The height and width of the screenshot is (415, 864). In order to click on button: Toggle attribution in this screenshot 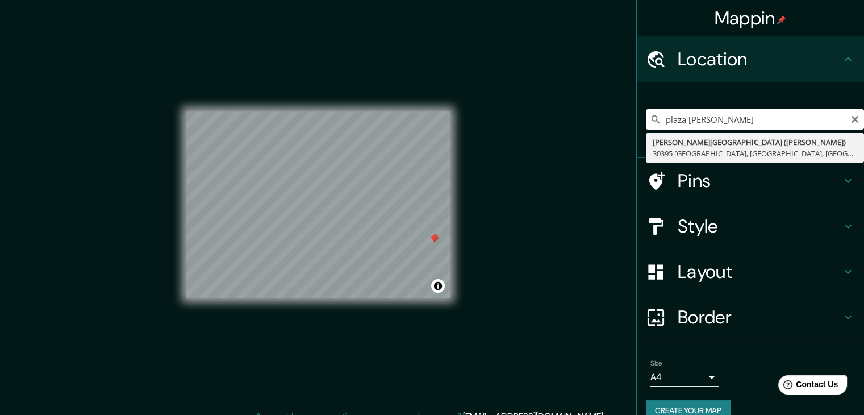, I will do `click(438, 286)`.